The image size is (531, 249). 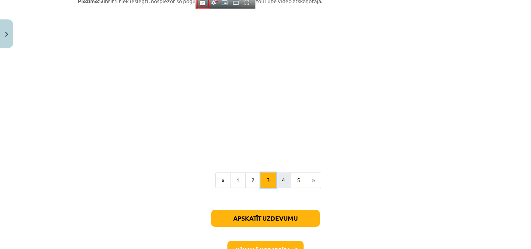 I want to click on button: 2, so click(x=253, y=180).